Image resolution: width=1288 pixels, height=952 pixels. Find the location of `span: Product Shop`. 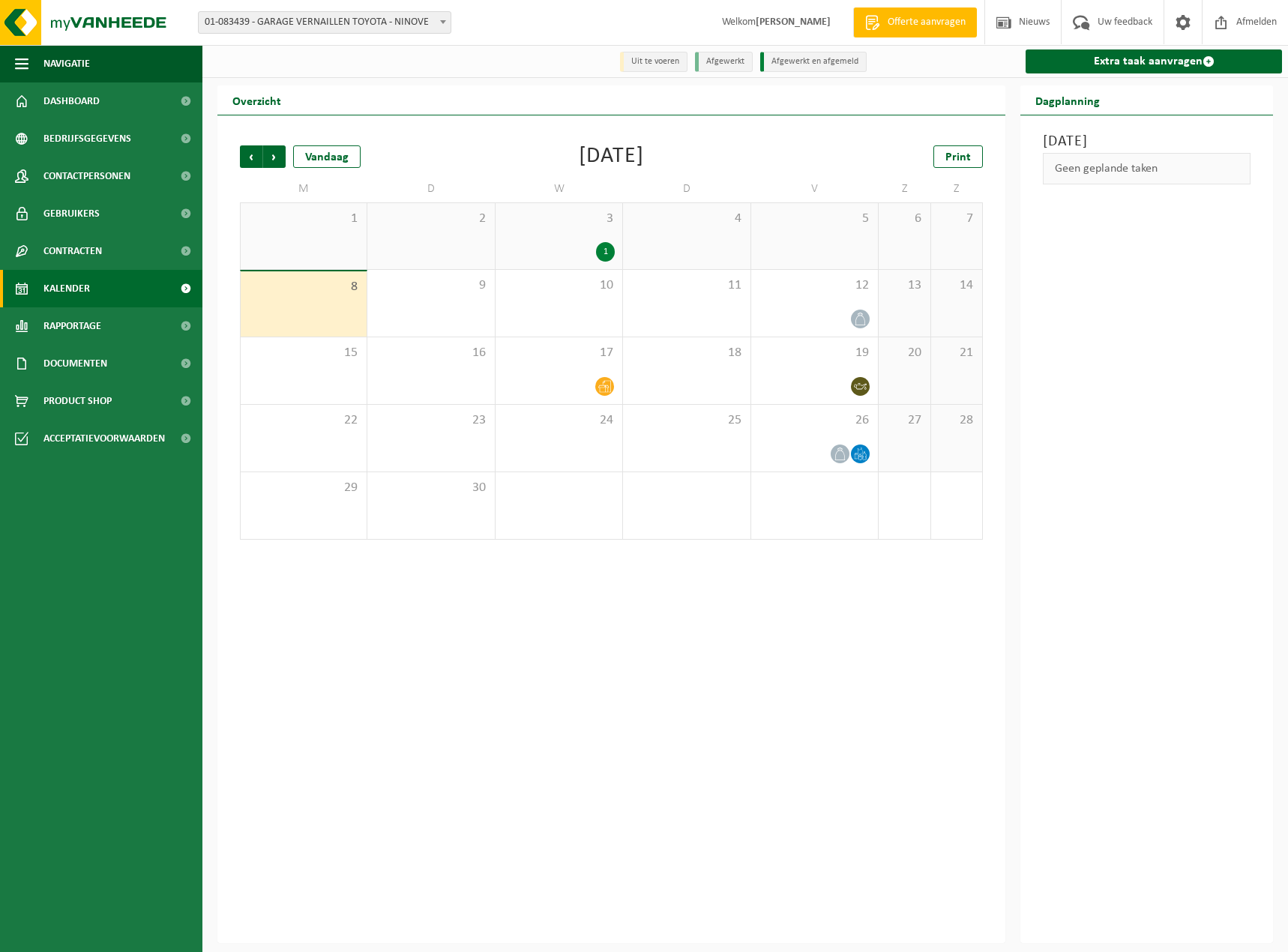

span: Product Shop is located at coordinates (77, 401).